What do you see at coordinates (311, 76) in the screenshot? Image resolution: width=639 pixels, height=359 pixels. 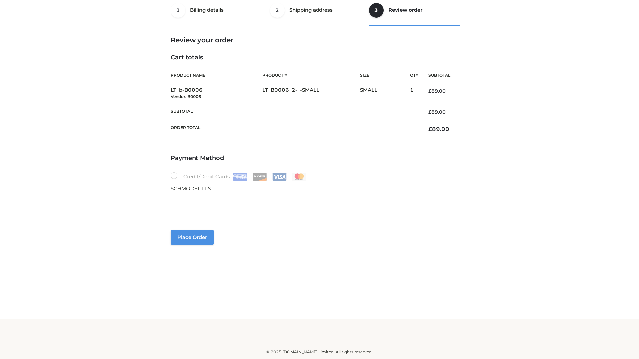 I see `th: Product #` at bounding box center [311, 76].